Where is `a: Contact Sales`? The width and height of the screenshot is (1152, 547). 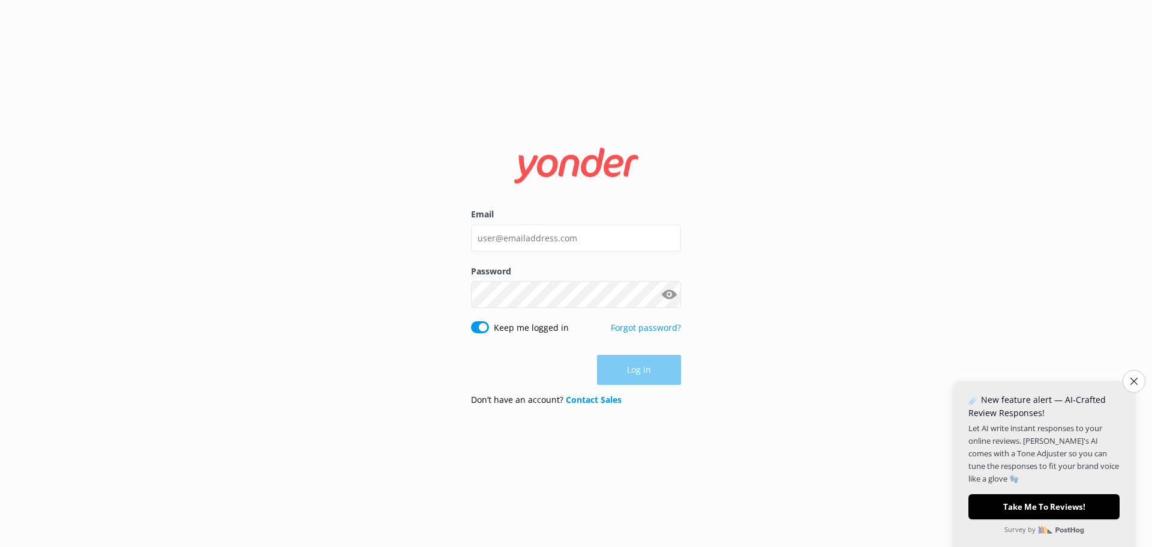 a: Contact Sales is located at coordinates (594, 399).